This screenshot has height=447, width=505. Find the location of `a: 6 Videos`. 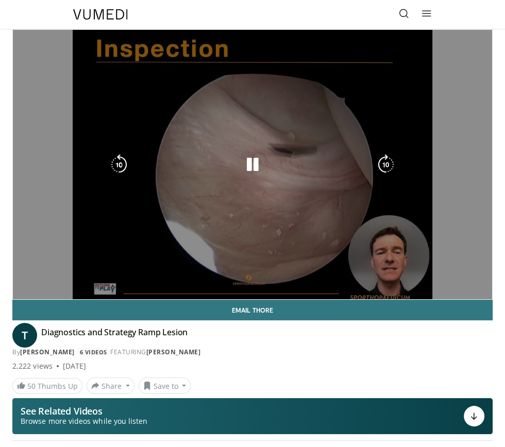

a: 6 Videos is located at coordinates (93, 352).